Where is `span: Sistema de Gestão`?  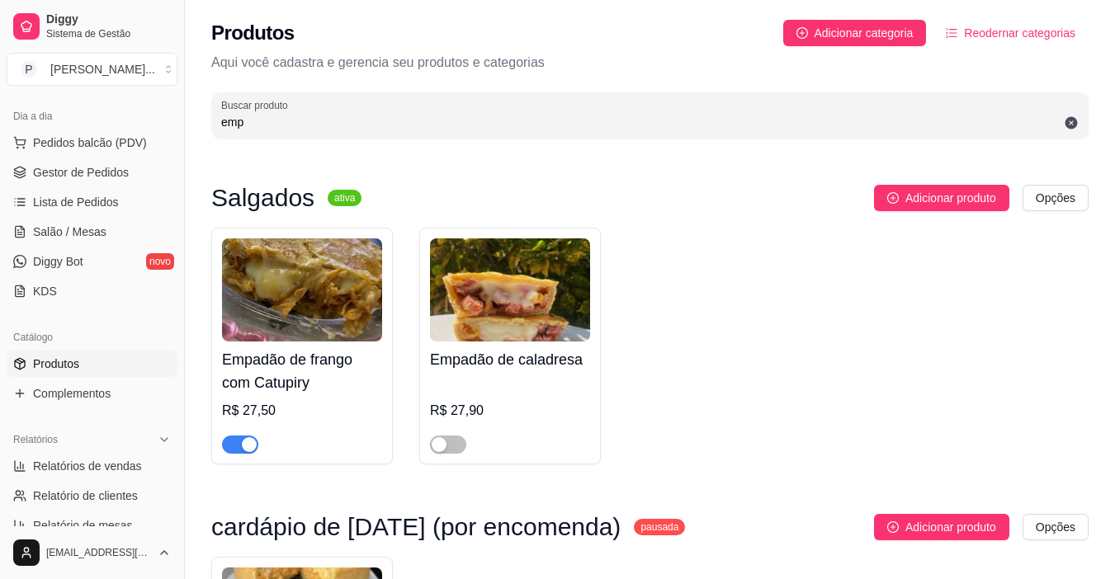 span: Sistema de Gestão is located at coordinates (108, 34).